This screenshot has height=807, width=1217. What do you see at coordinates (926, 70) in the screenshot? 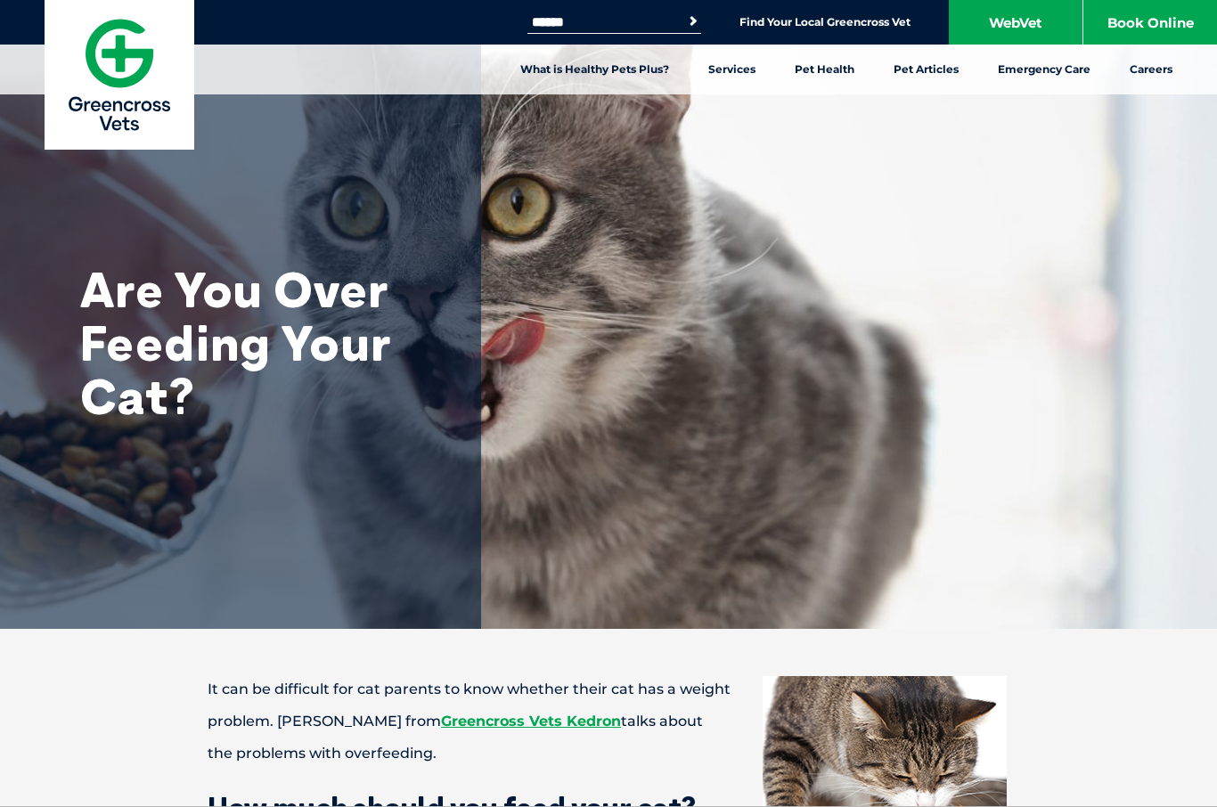
I see `a: Pet Articles` at bounding box center [926, 70].